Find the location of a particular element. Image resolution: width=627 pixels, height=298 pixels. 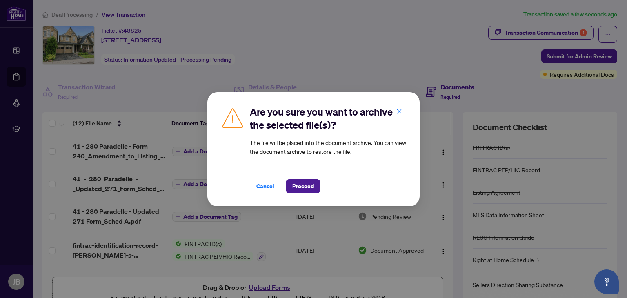

span: close is located at coordinates (399, 111).